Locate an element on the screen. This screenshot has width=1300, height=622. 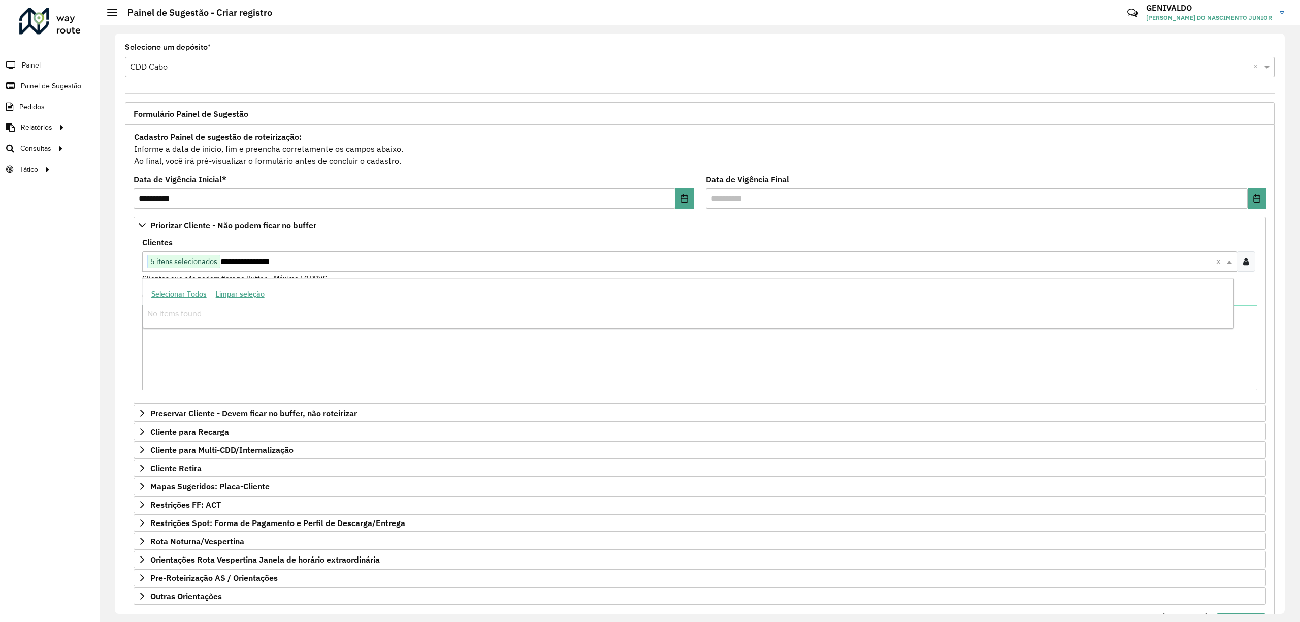
span: Pre-Roteirização AS / Orientações is located at coordinates (214, 578).